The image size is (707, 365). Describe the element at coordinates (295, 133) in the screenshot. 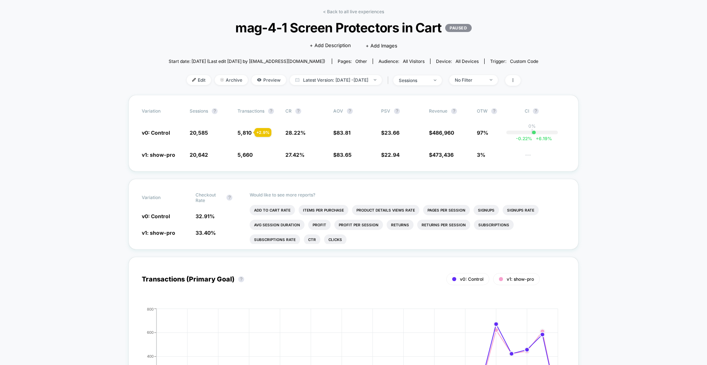

I see `span: 28.22 %` at that location.